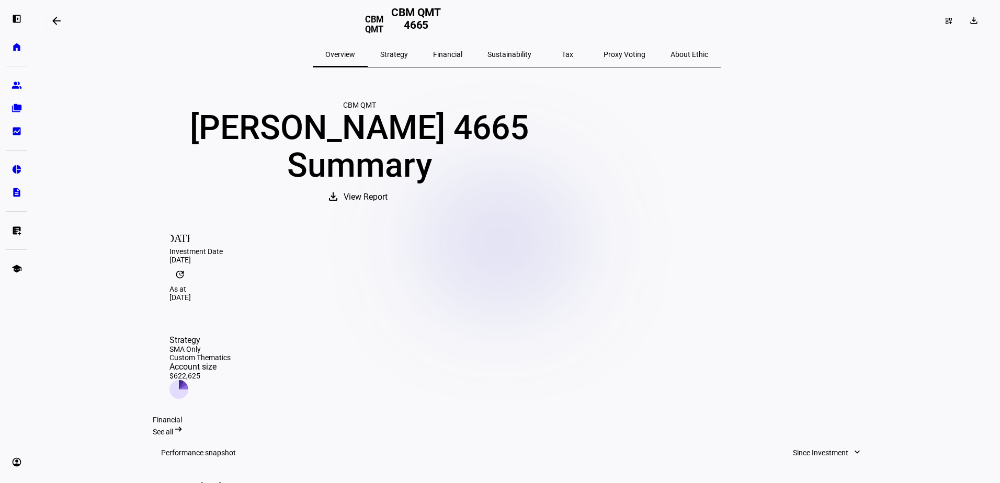 This screenshot has width=1000, height=483. I want to click on span: Since Investment, so click(821, 453).